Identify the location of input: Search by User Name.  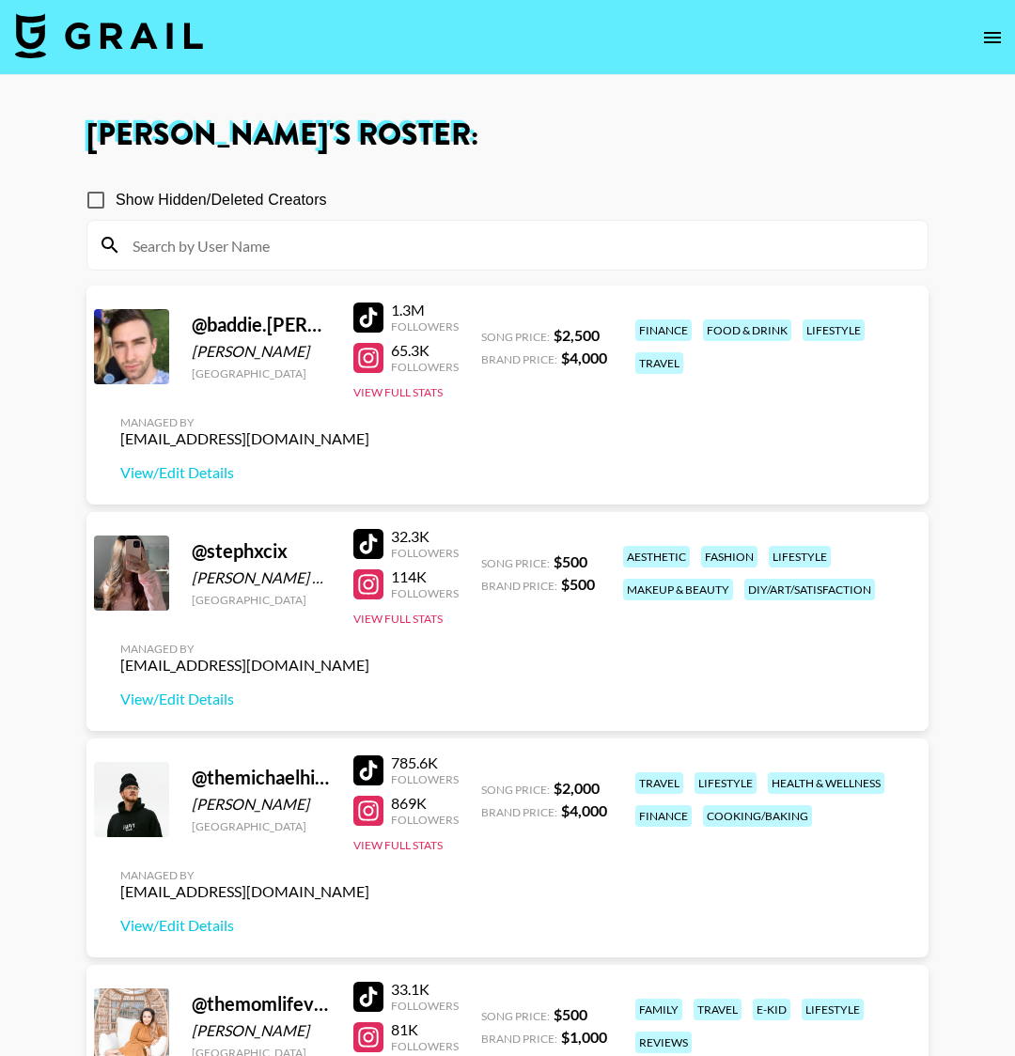
(519, 245).